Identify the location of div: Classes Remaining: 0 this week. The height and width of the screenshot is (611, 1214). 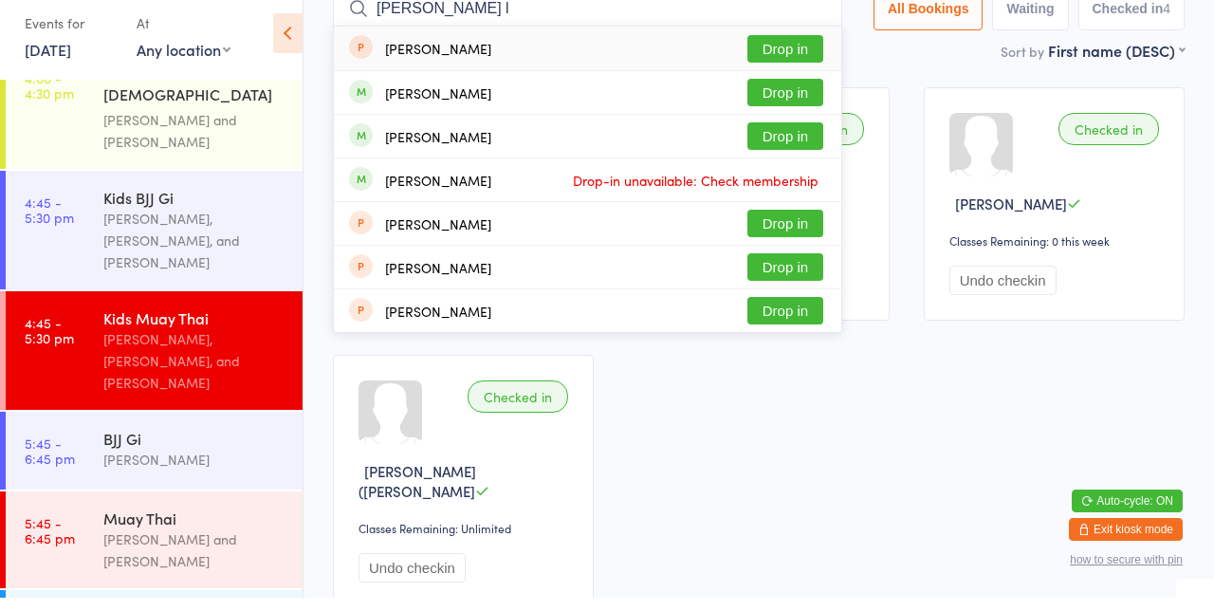
(1057, 253).